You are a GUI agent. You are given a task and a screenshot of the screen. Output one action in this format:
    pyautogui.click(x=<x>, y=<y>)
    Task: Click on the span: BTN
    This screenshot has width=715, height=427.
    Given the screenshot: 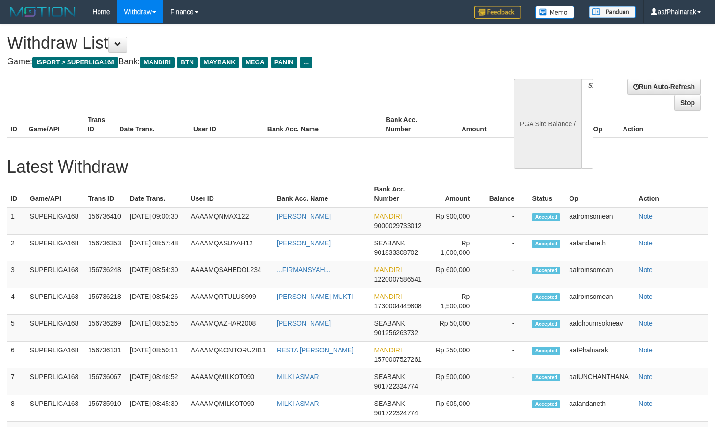 What is the action you would take?
    pyautogui.click(x=187, y=62)
    